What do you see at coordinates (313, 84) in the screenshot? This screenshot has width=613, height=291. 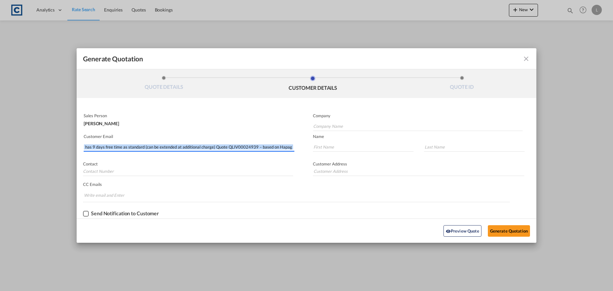 I see `li: CUSTOMER DETAILS` at bounding box center [313, 84].